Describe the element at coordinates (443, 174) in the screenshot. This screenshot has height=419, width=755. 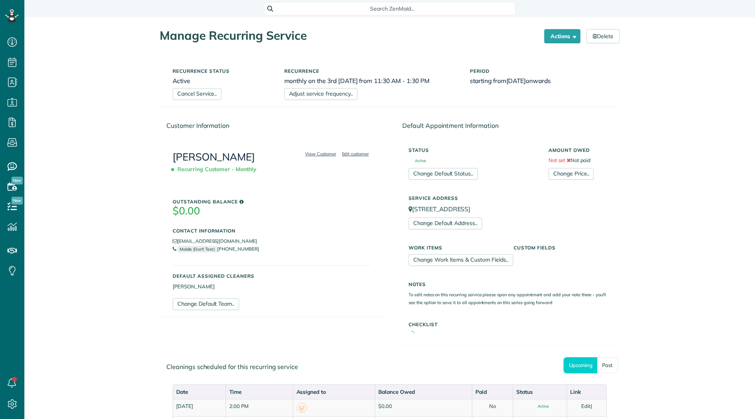
I see `a: Change Default Status..` at that location.